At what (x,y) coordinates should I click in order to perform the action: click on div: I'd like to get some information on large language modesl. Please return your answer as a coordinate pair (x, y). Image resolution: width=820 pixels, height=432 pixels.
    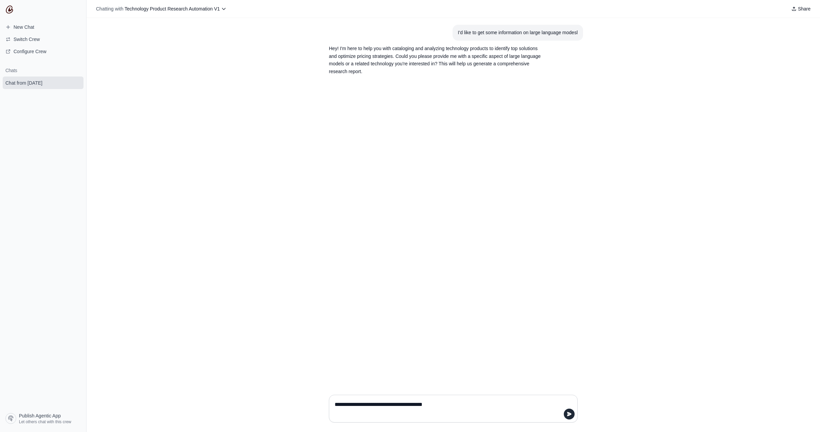
    Looking at the image, I should click on (518, 32).